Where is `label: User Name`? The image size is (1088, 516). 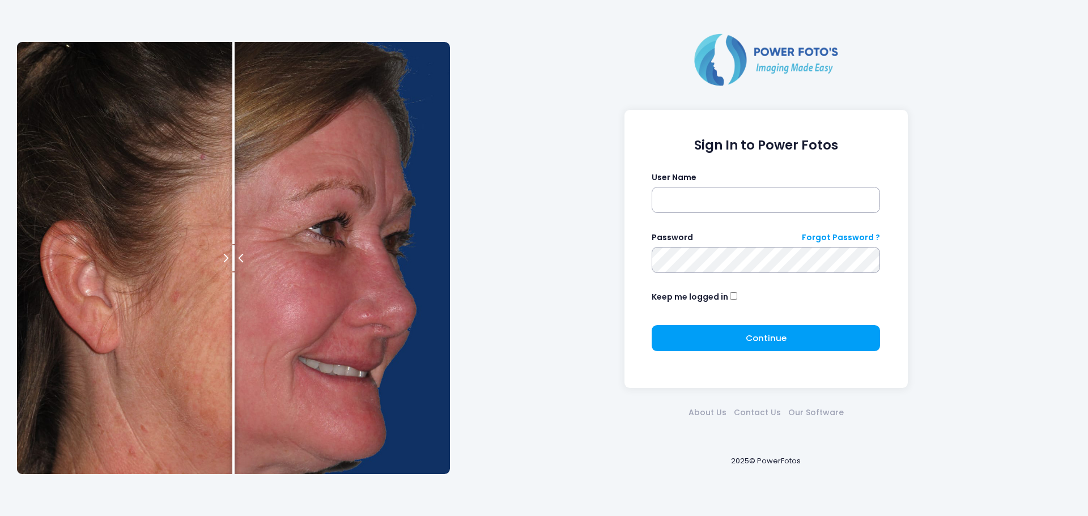
label: User Name is located at coordinates (674, 177).